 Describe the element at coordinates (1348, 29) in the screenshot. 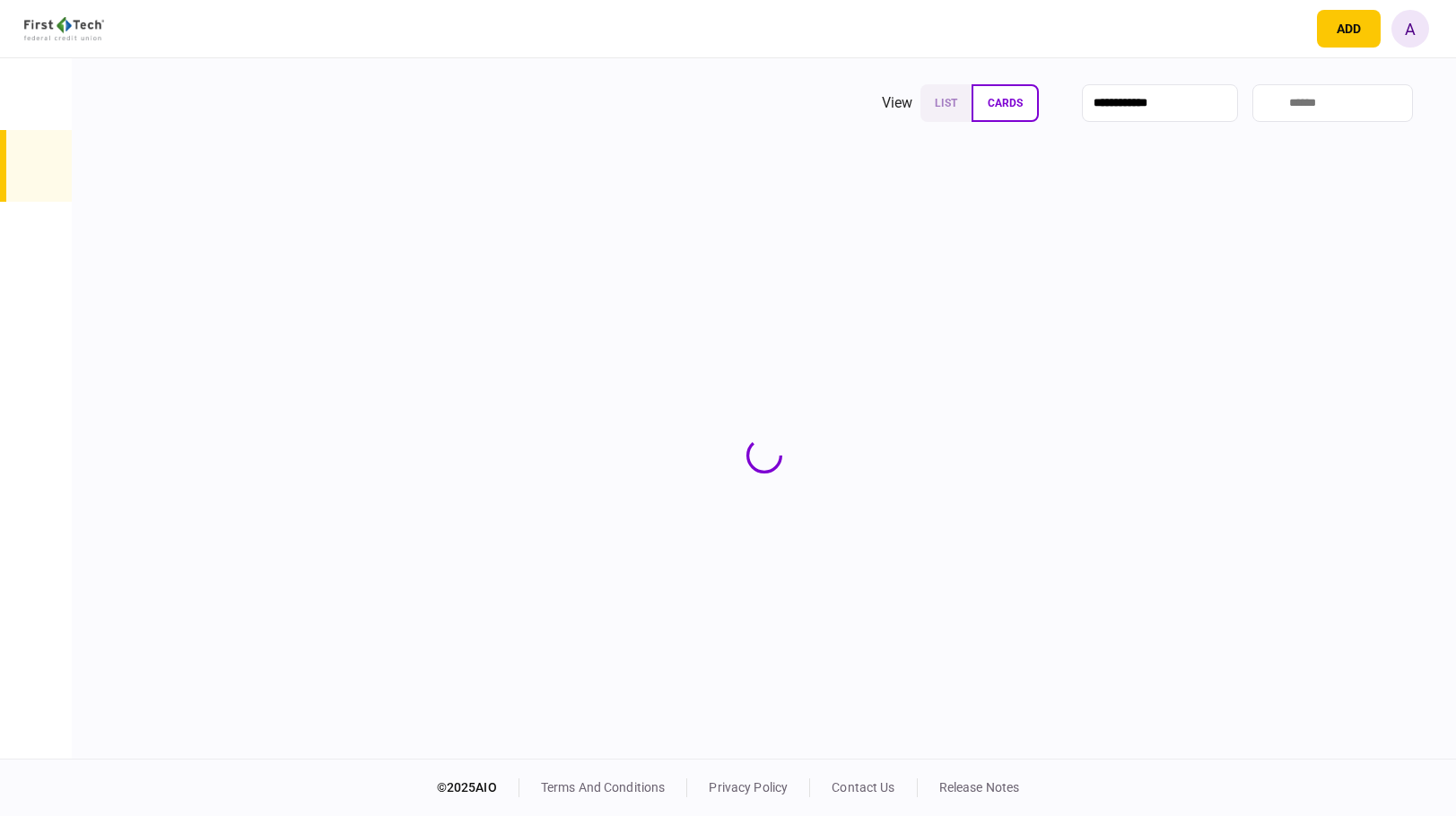

I see `button: open adding identity options` at that location.